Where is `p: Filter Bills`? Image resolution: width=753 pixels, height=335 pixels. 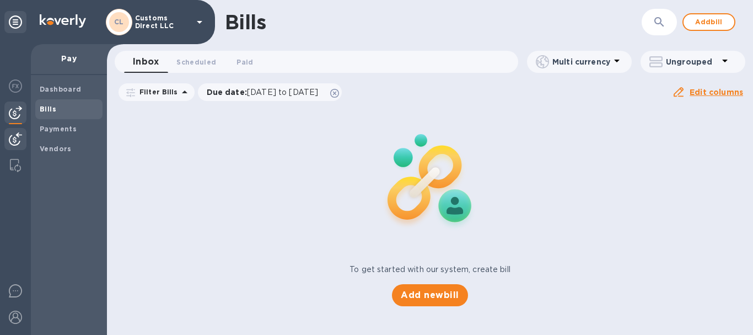
p: Filter Bills is located at coordinates (157, 91).